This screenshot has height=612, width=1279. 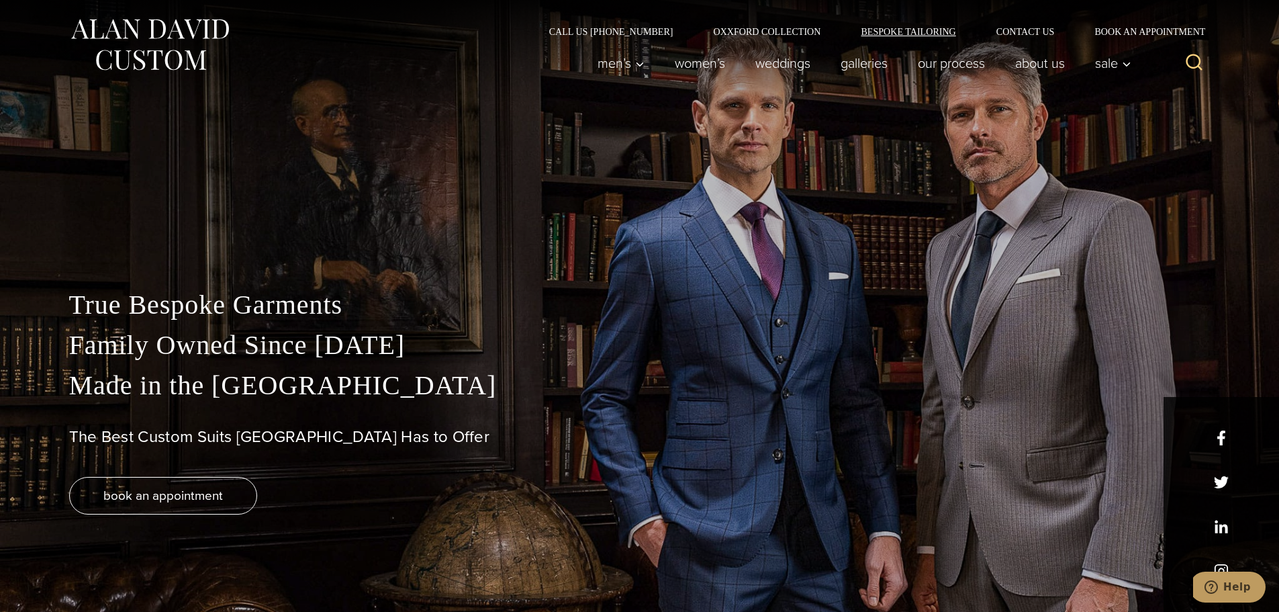 I want to click on a: Book an Appointment, so click(x=1142, y=32).